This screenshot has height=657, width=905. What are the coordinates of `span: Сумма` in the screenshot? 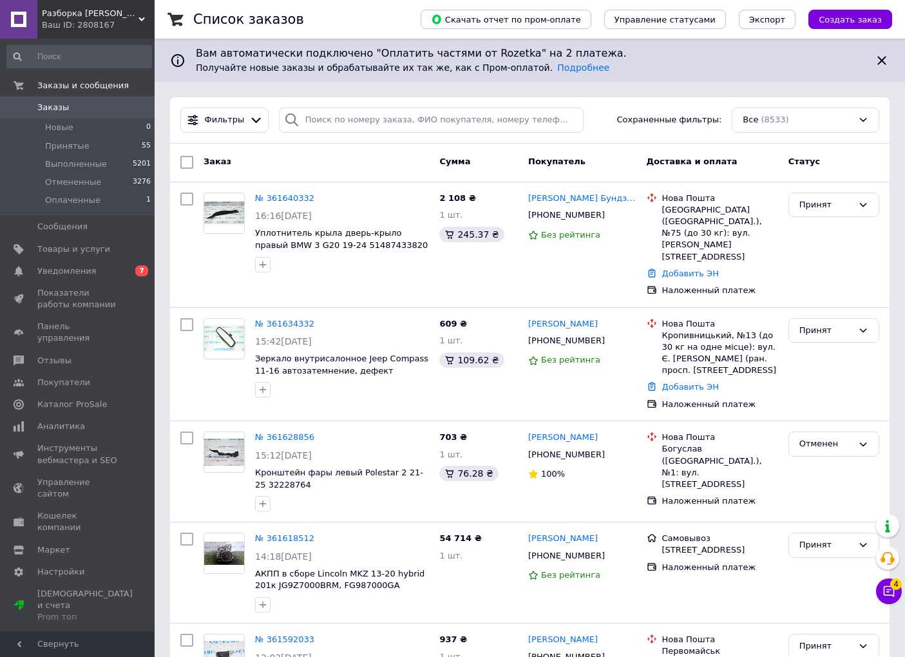 It's located at (455, 161).